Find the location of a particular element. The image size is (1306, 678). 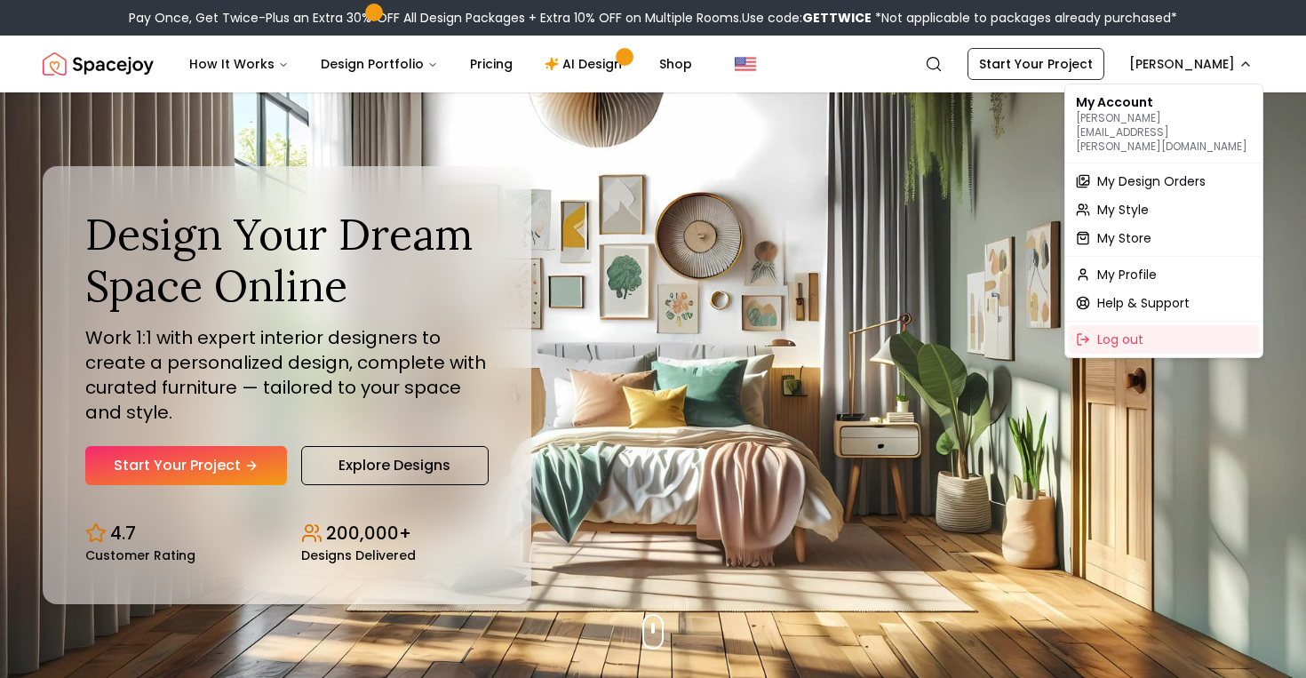

a: My Design Orders is located at coordinates (1163, 181).